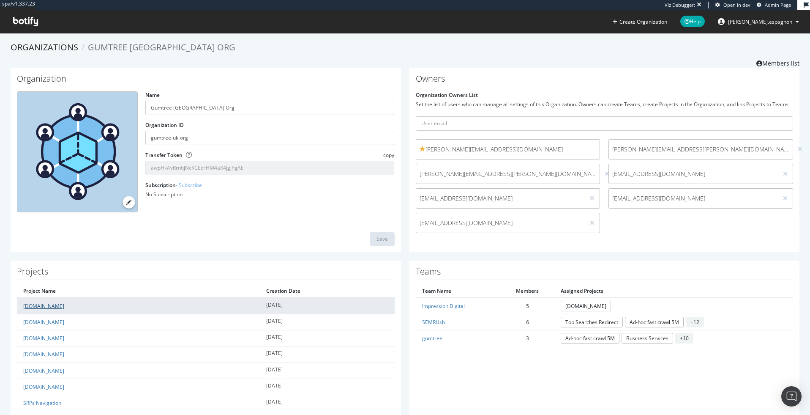 The width and height of the screenshot is (810, 415). What do you see at coordinates (405, 47) in the screenshot?
I see `ol: breadcrumbs` at bounding box center [405, 47].